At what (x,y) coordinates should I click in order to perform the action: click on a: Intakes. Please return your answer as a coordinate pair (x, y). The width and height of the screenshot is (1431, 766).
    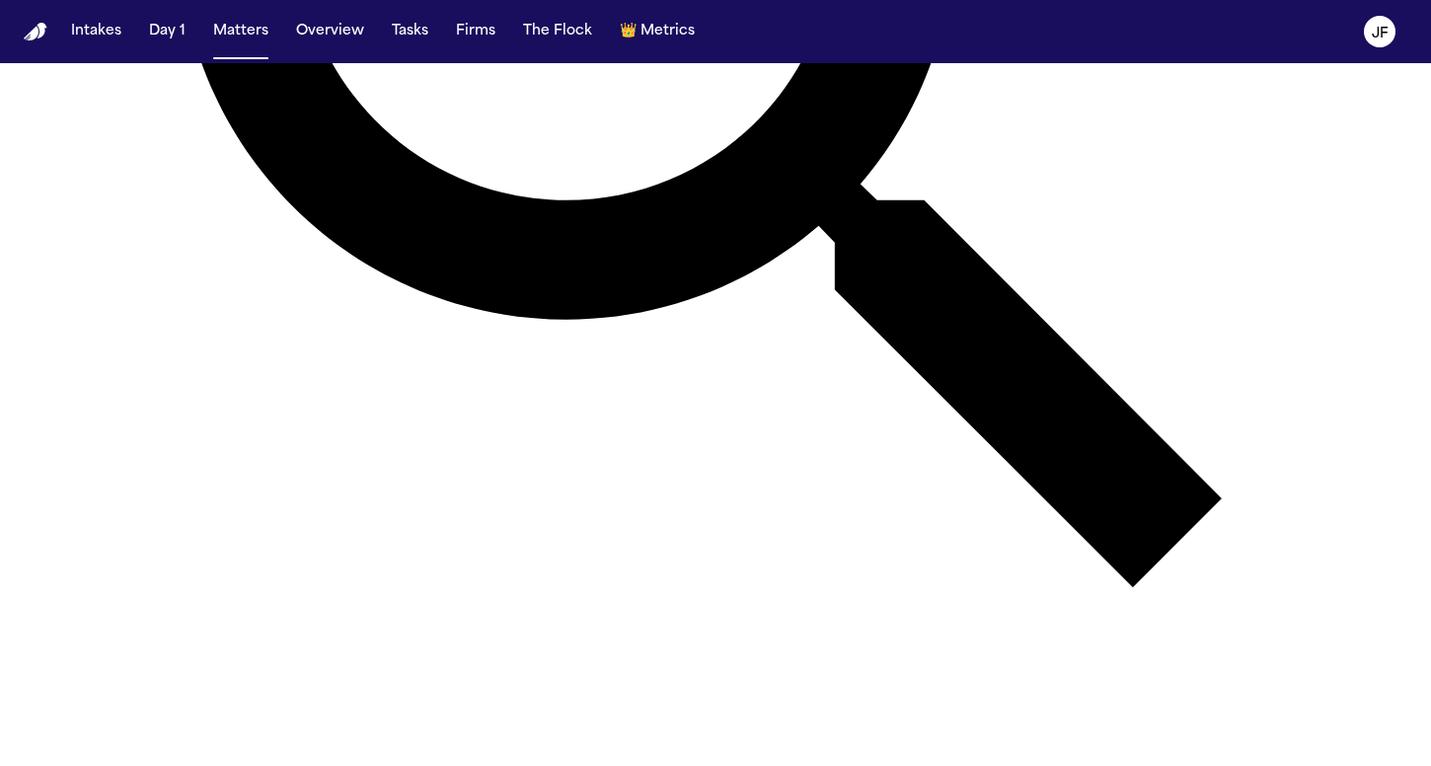
    Looking at the image, I should click on (96, 32).